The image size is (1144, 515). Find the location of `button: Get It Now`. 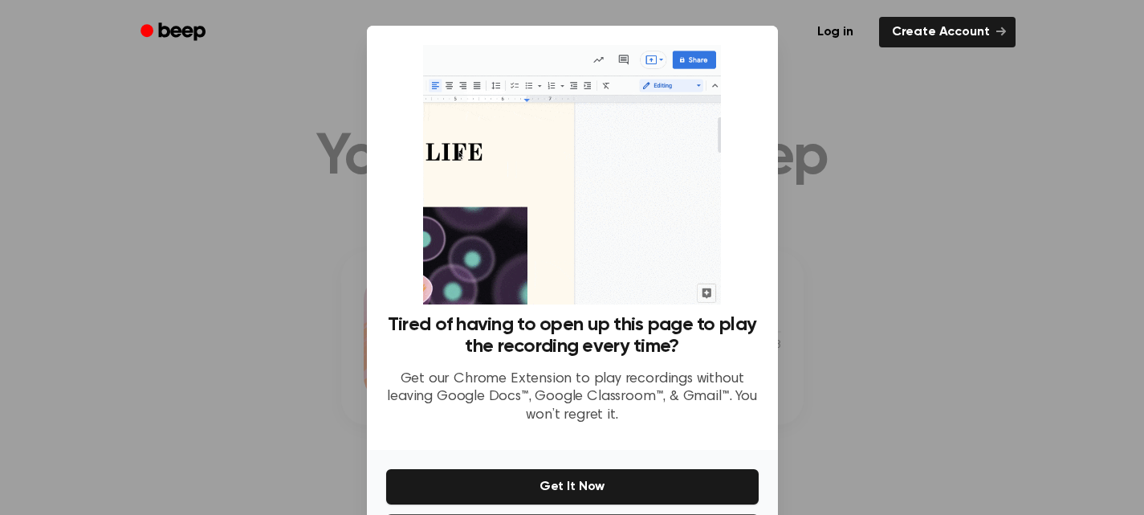

button: Get It Now is located at coordinates (572, 486).